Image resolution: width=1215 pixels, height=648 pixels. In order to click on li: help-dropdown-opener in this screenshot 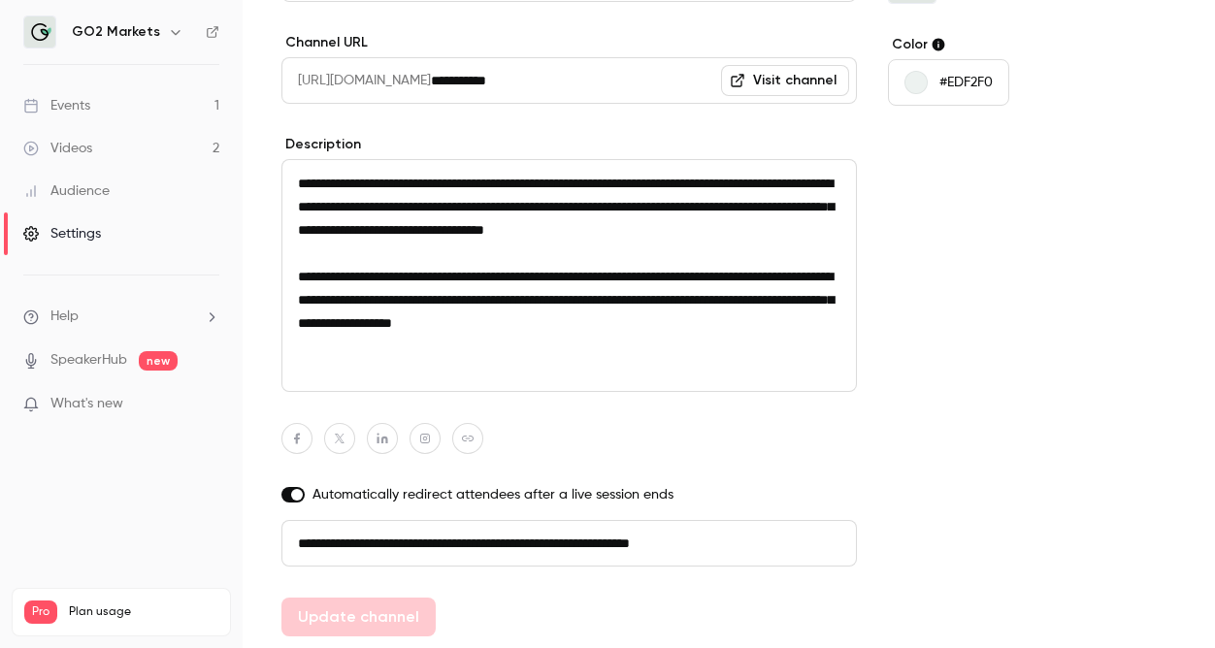, I will do `click(121, 316)`.